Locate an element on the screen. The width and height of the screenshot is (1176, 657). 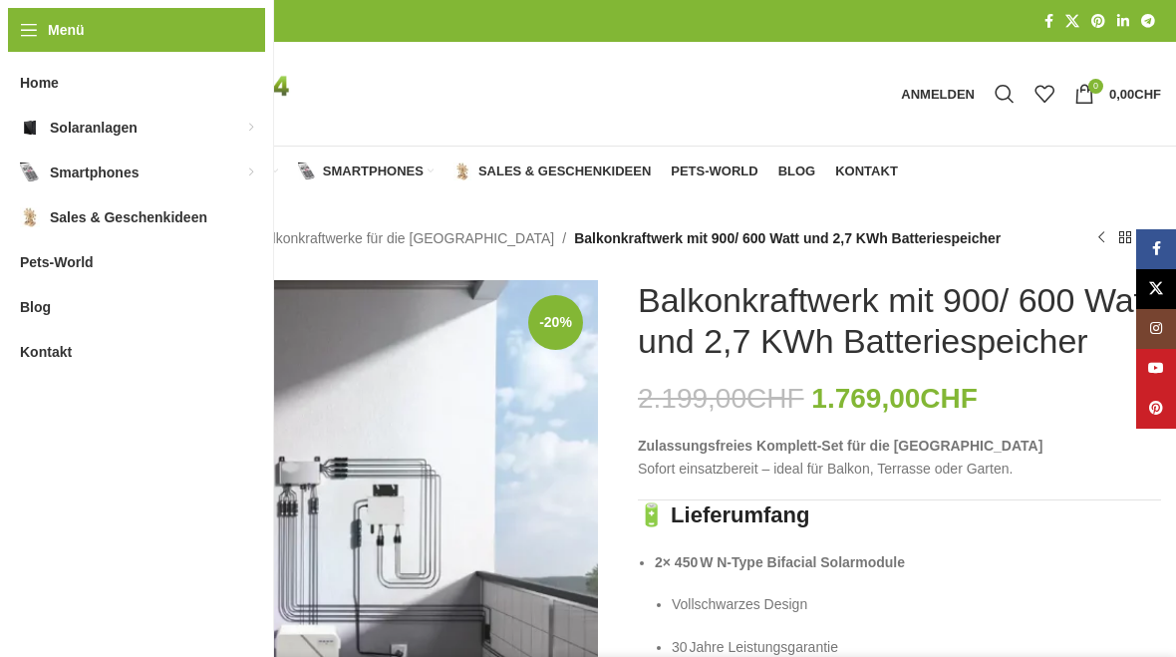
a: Vorheriges Produkt is located at coordinates (1101, 238).